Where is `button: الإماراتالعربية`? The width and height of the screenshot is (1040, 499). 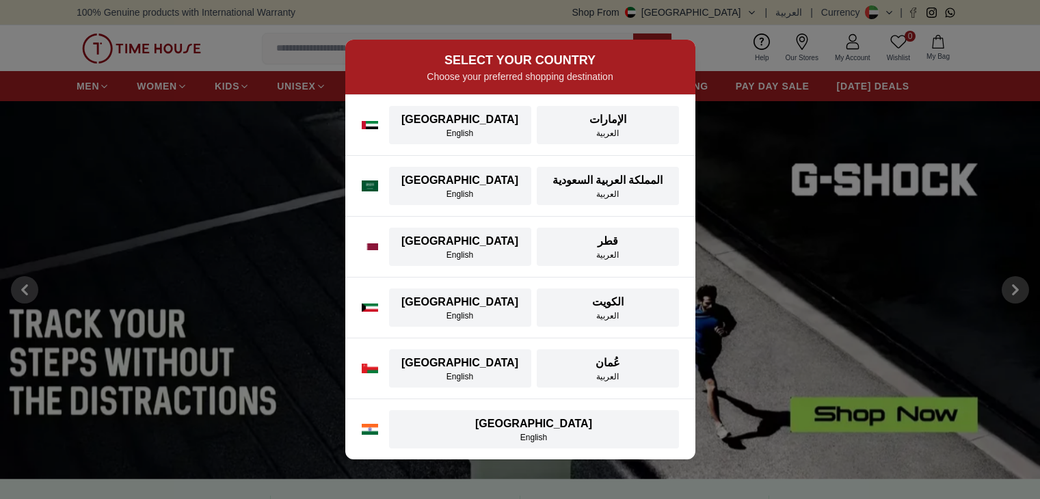
button: الإماراتالعربية is located at coordinates (608, 125).